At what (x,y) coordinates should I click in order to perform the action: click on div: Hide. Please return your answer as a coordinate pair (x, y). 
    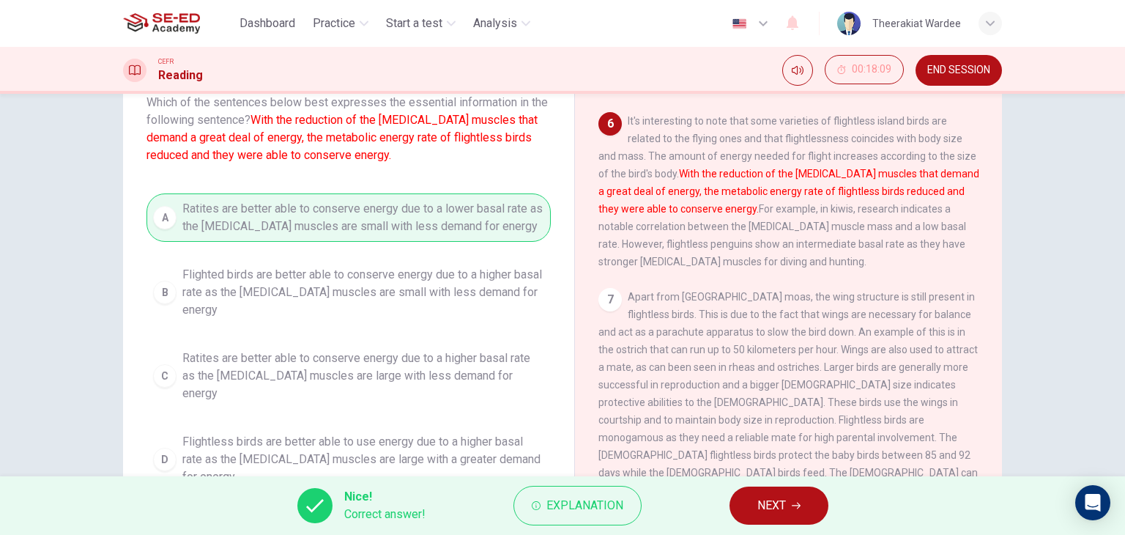
    Looking at the image, I should click on (864, 70).